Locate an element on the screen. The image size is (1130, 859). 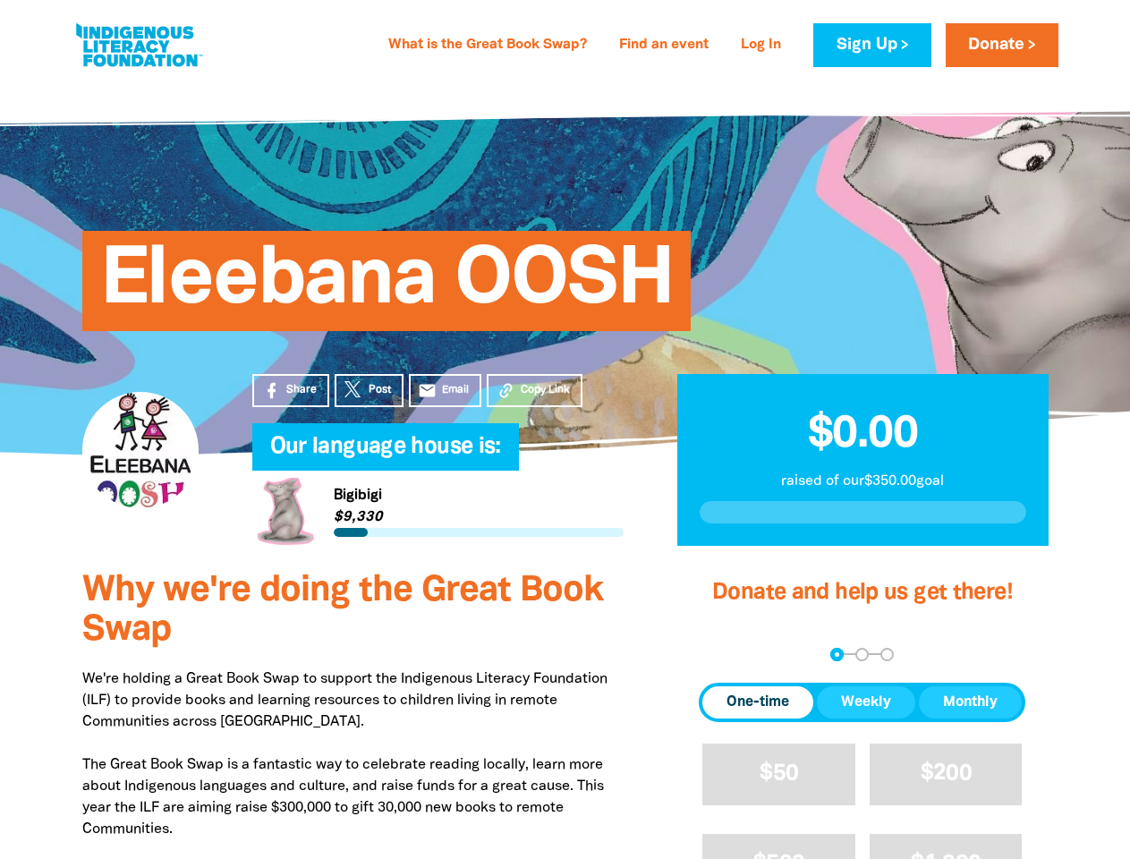
span: Eleebana OOSH is located at coordinates (386, 287).